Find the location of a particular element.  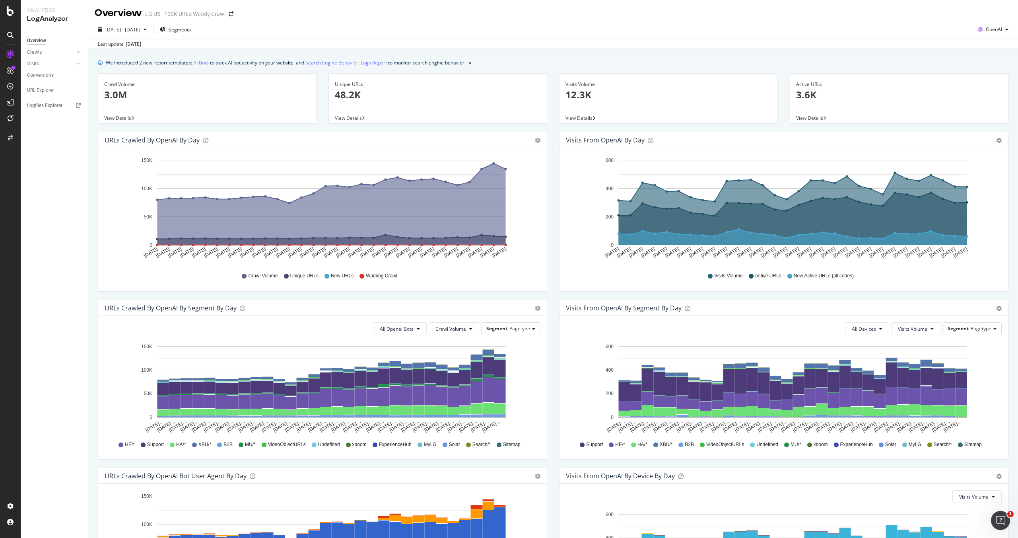

p: 3.6K is located at coordinates (899, 95).